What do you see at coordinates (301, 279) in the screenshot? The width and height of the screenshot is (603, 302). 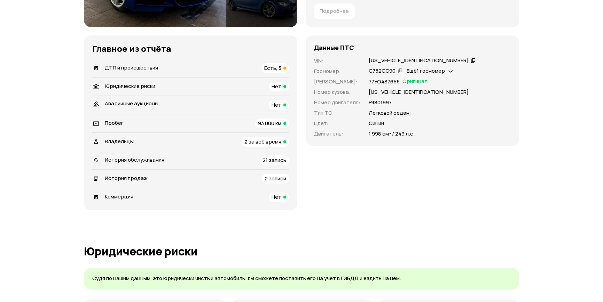 I see `p: Судя по нашим данным, это юридически чистый автомобиль: вы сможете поставить его на учёт в ГИБДД ...` at bounding box center [301, 279].